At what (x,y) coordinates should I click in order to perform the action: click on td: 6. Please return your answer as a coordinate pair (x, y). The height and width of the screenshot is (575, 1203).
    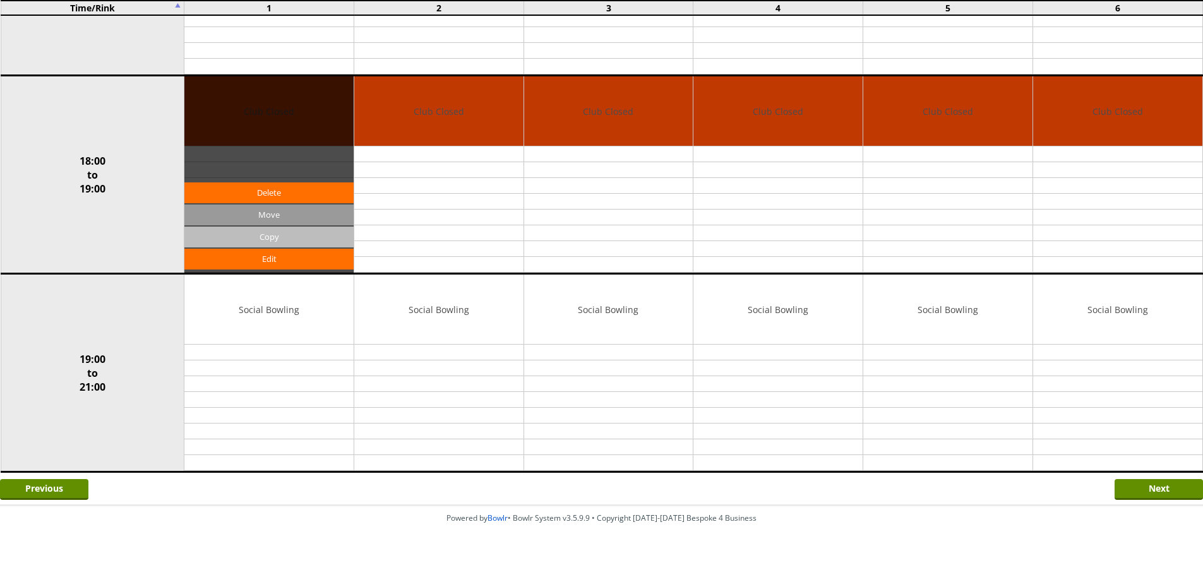
    Looking at the image, I should click on (1117, 8).